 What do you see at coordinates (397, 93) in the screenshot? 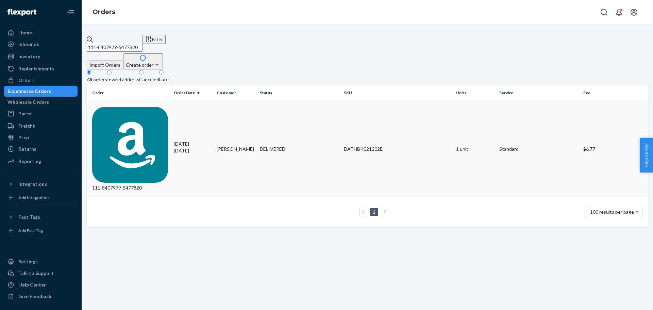
I see `th: SKU` at bounding box center [397, 93].